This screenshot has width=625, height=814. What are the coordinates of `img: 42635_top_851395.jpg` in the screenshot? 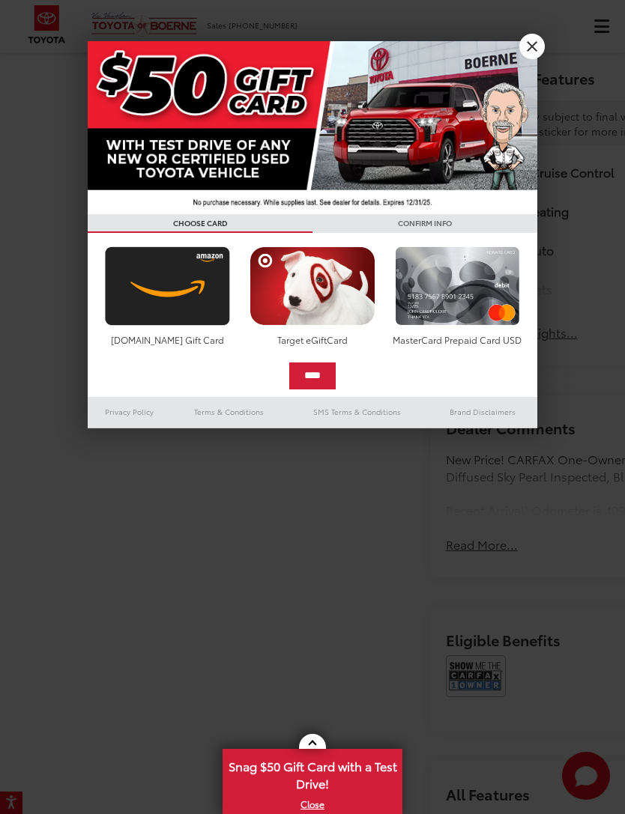 It's located at (312, 127).